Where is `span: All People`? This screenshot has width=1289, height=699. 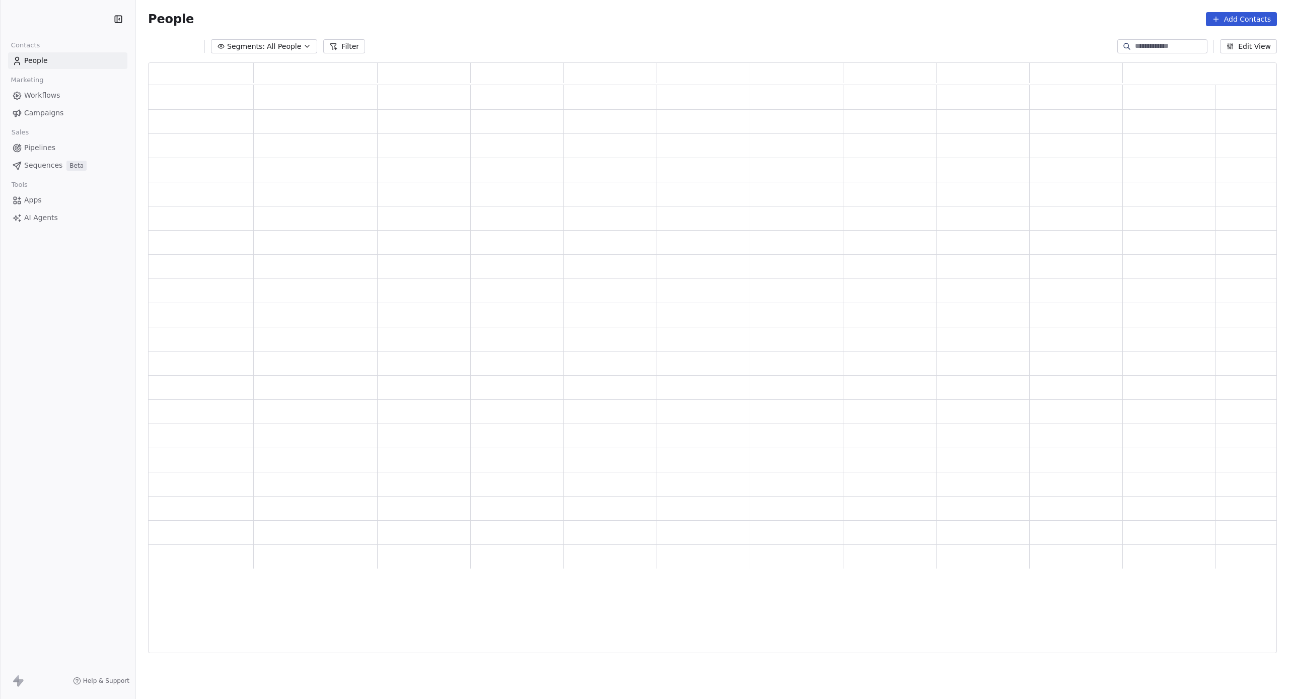 span: All People is located at coordinates (284, 46).